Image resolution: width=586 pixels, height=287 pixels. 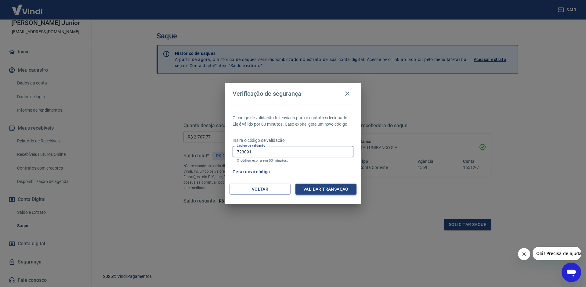 What do you see at coordinates (251, 146) in the screenshot?
I see `label: Código de validação` at bounding box center [251, 146].